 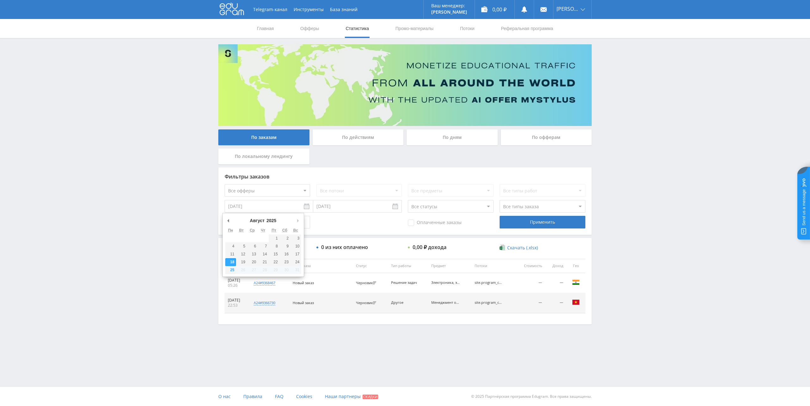 I want to click on div: По заказам, so click(x=264, y=137).